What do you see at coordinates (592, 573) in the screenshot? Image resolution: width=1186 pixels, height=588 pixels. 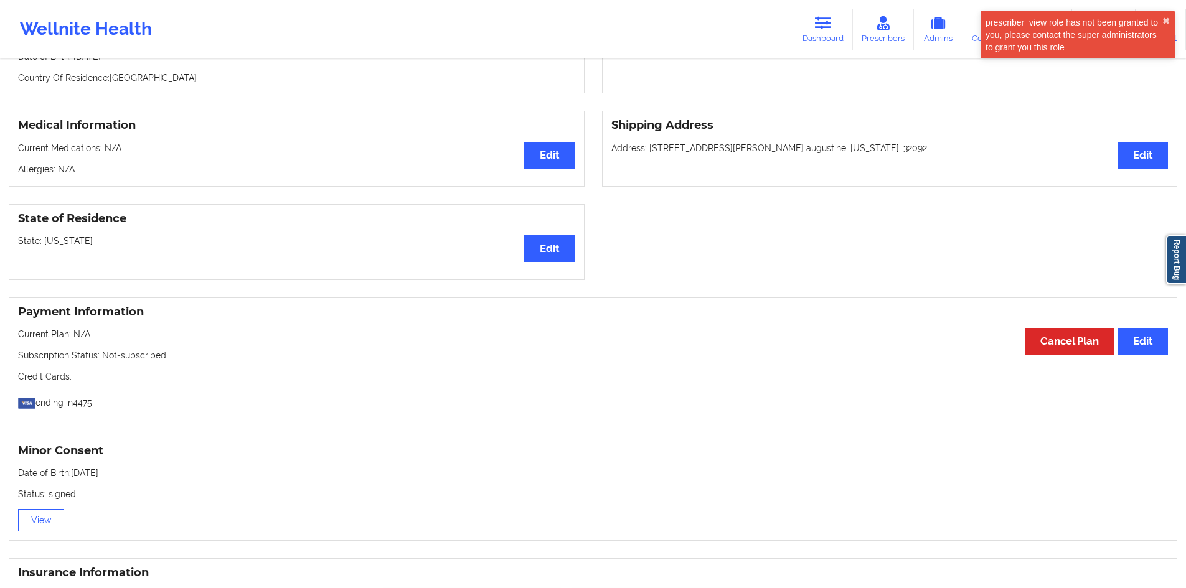 I see `h3: Insurance Information` at bounding box center [592, 573].